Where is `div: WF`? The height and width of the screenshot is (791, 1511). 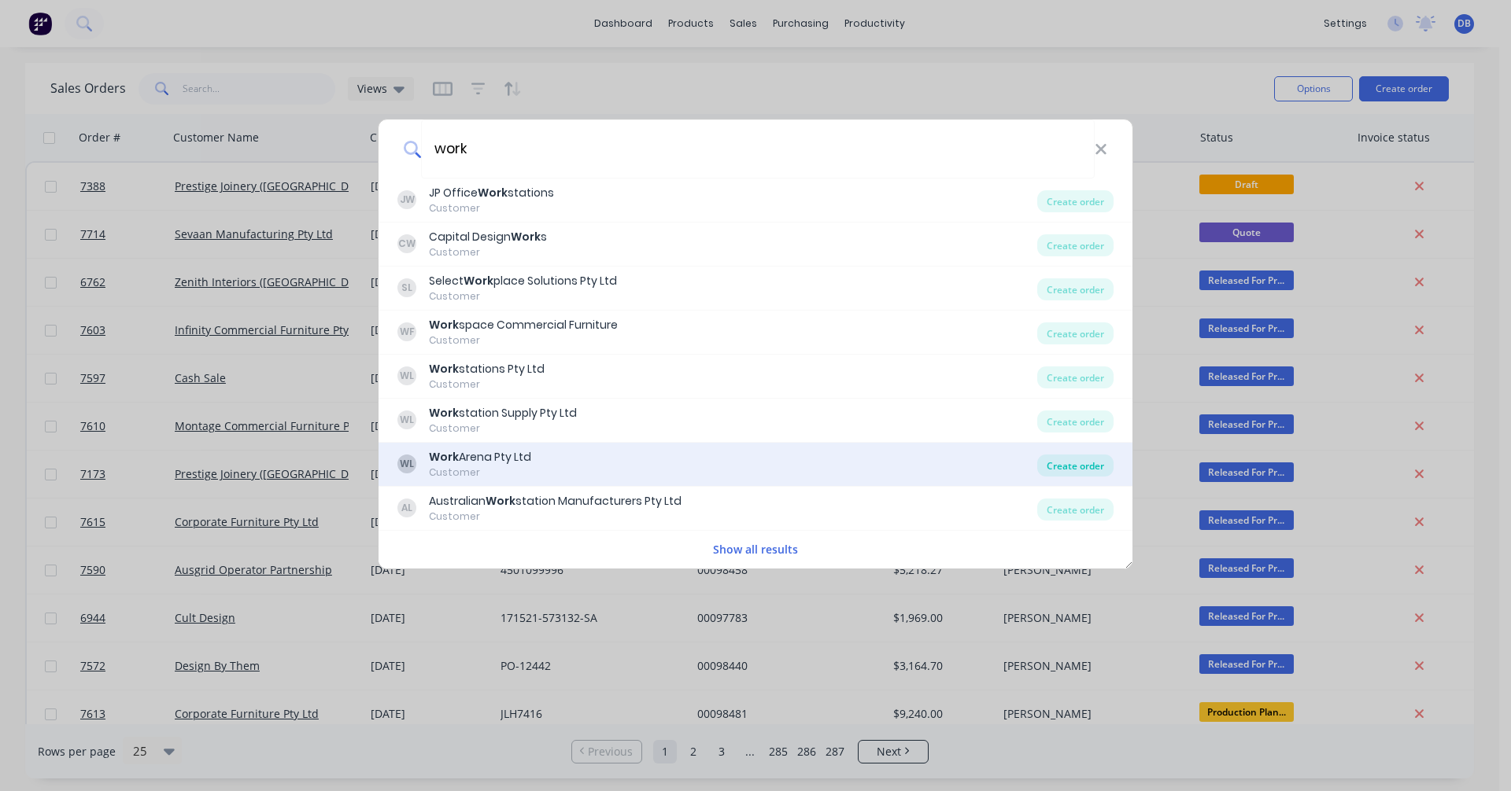
div: WF is located at coordinates (407, 332).